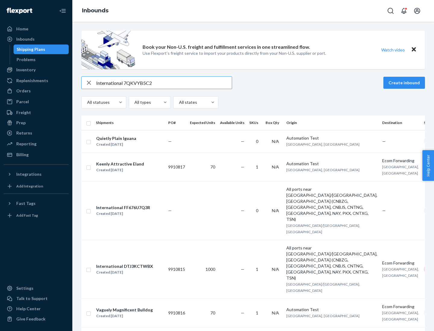  Describe the element at coordinates (36, 133) in the screenshot. I see `a: Returns` at that location.